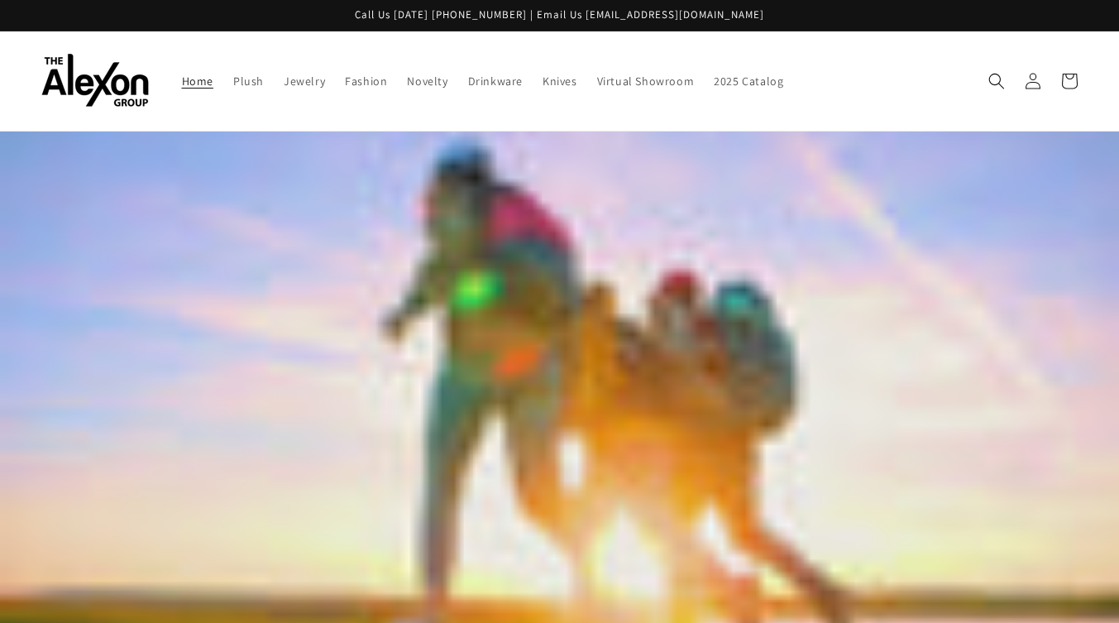 This screenshot has height=623, width=1119. What do you see at coordinates (304, 81) in the screenshot?
I see `span: Jewelry` at bounding box center [304, 81].